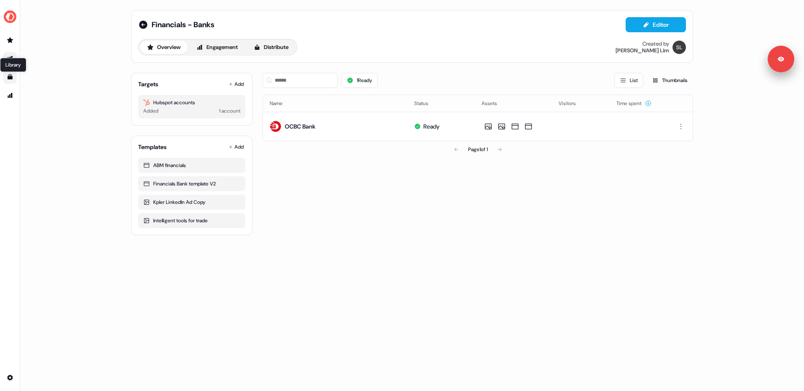  What do you see at coordinates (152, 147) in the screenshot?
I see `div: Templates` at bounding box center [152, 147].